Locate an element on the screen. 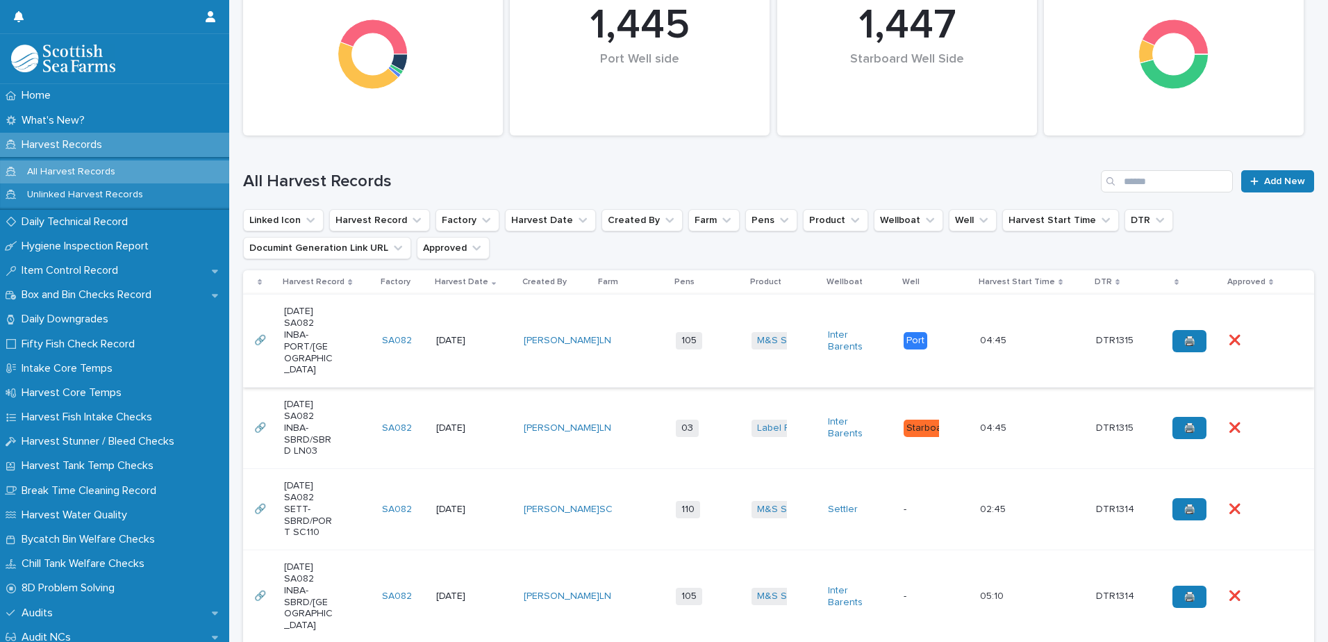  div: Port is located at coordinates (916, 340).